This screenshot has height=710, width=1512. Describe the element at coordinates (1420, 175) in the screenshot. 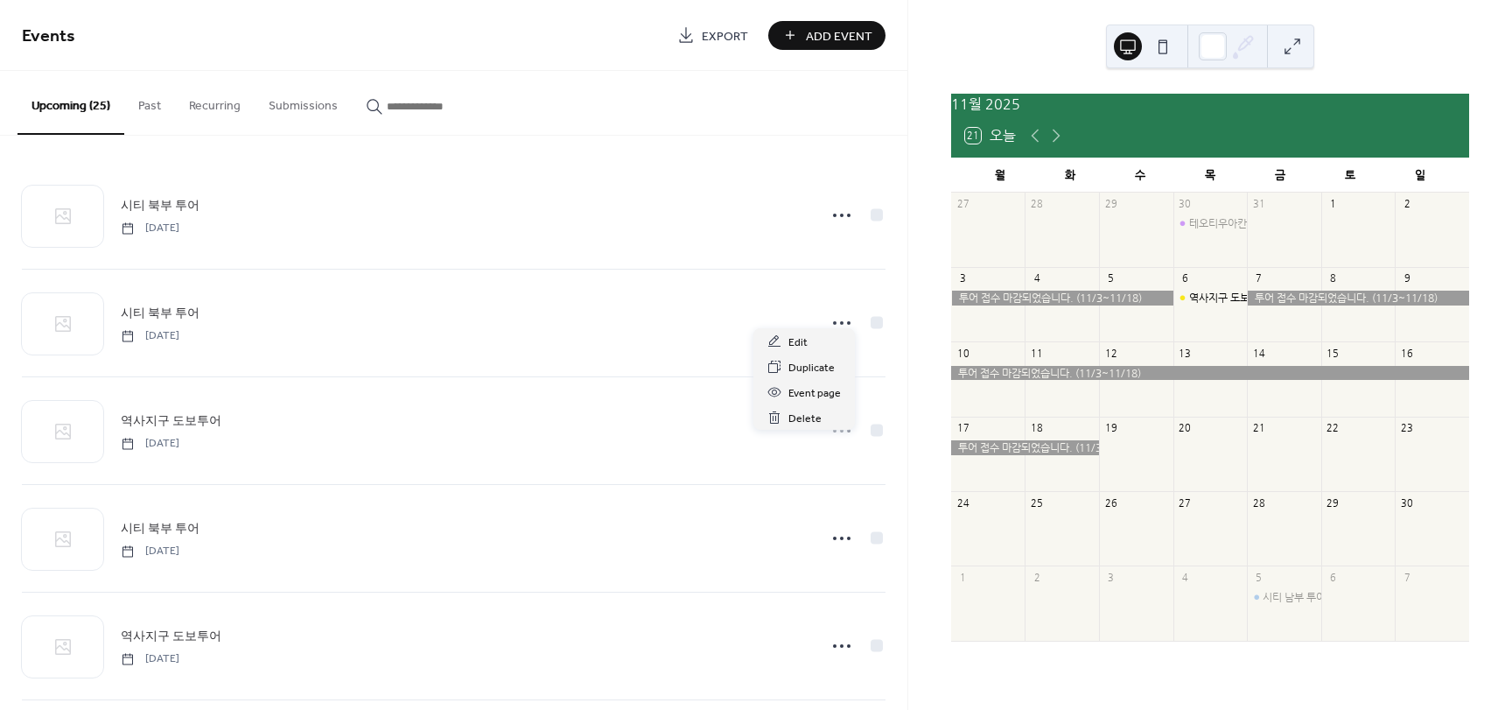

I see `div: 일` at that location.